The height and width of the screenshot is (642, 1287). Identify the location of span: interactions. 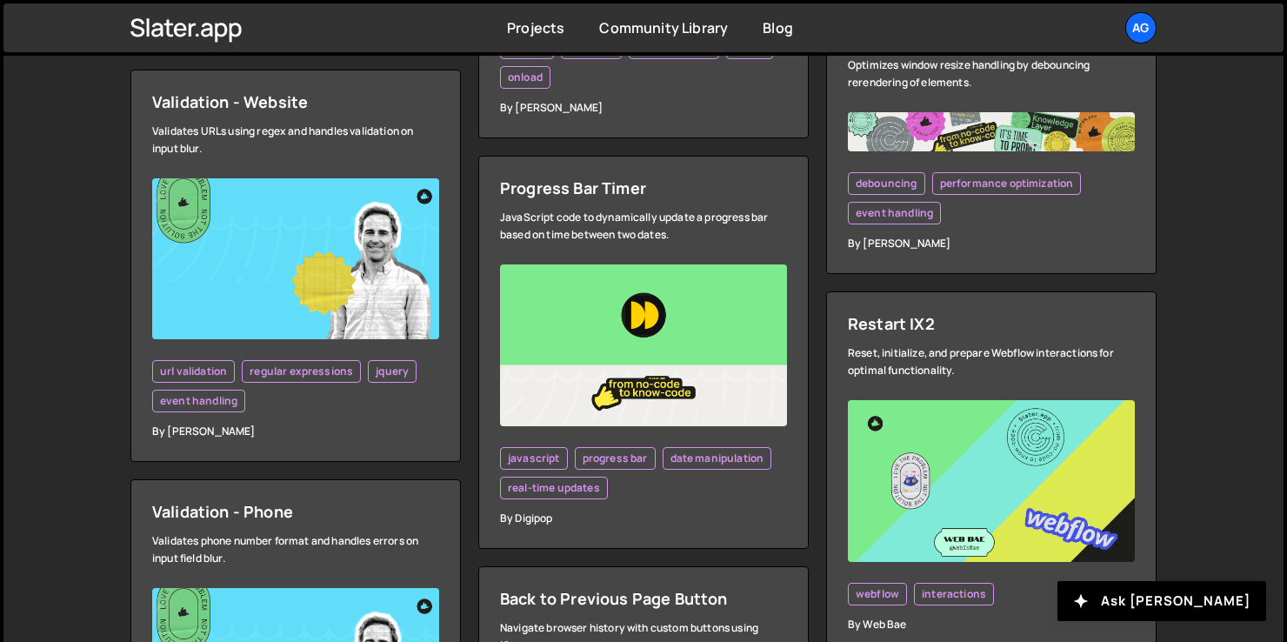
(954, 594).